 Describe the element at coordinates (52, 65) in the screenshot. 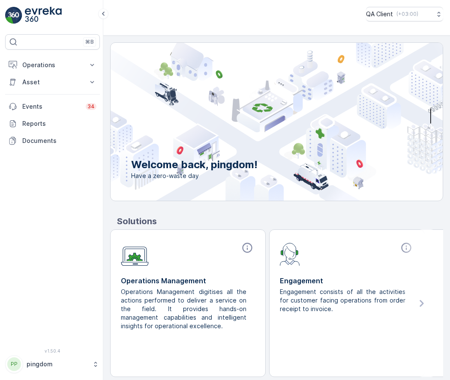

I see `p: Operations` at that location.